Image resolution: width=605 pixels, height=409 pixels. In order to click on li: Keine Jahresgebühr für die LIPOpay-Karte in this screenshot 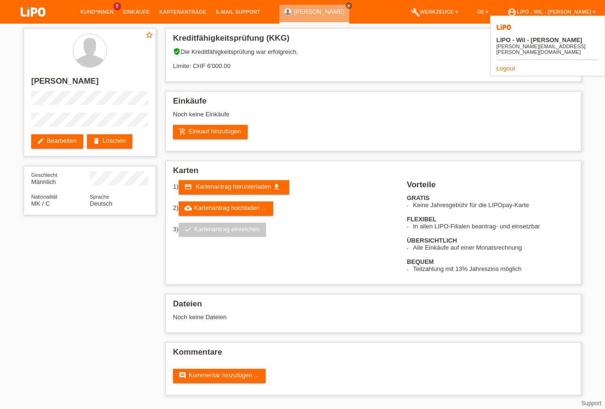, I will do `click(494, 205)`.